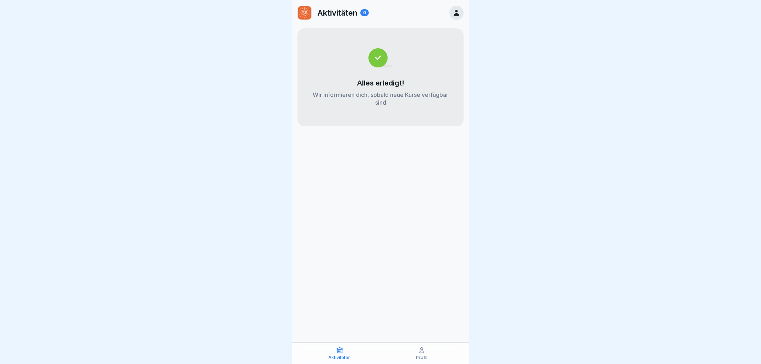  What do you see at coordinates (422, 358) in the screenshot?
I see `p: Profil` at bounding box center [422, 358].